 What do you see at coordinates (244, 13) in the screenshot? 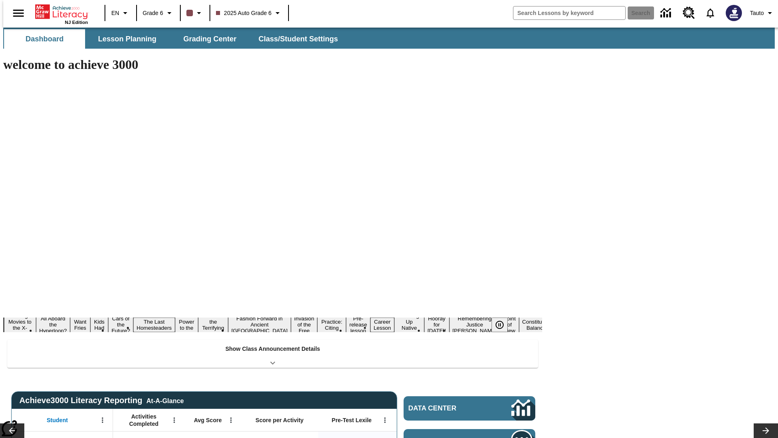
I see `span: 2025 Auto Grade 6` at bounding box center [244, 13].